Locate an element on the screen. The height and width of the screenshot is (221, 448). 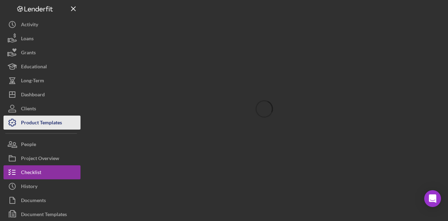
a: Grants is located at coordinates (42, 52).